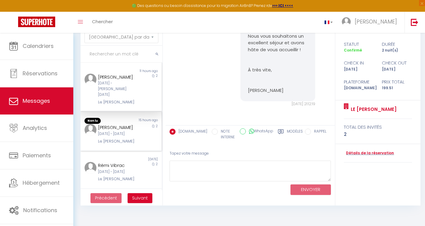 This screenshot has height=226, width=425. What do you see at coordinates (121, 54) in the screenshot?
I see `input: Rechercher un mot clé` at bounding box center [121, 54].